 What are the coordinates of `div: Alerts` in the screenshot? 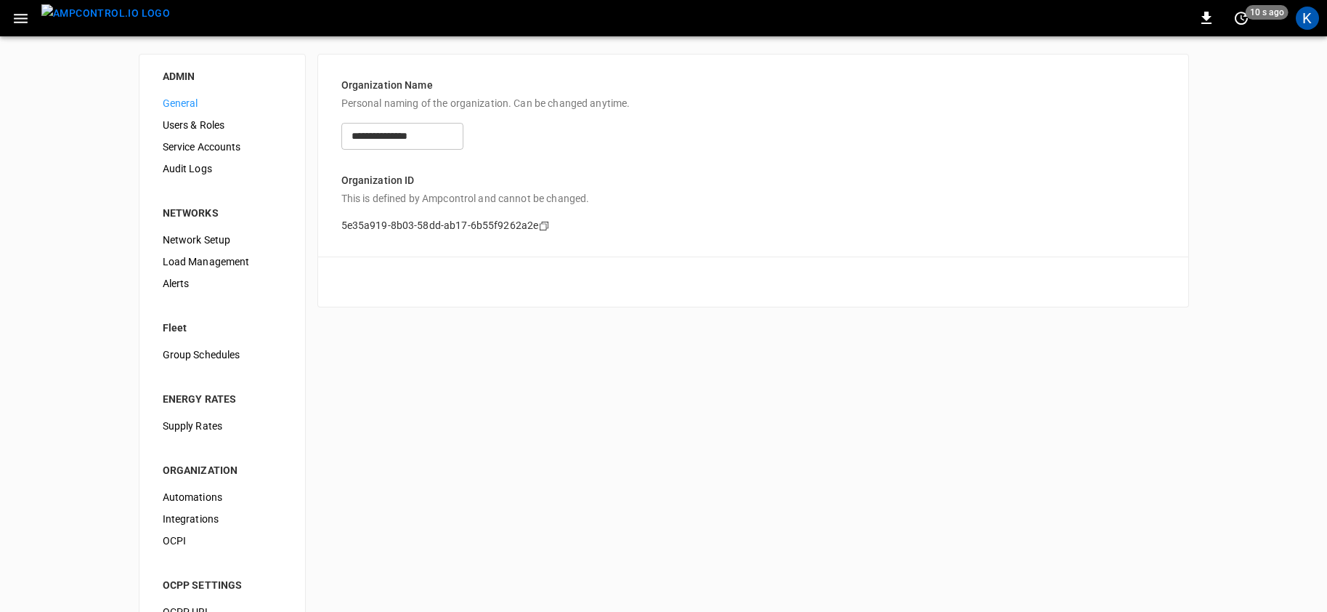 It's located at (222, 283).